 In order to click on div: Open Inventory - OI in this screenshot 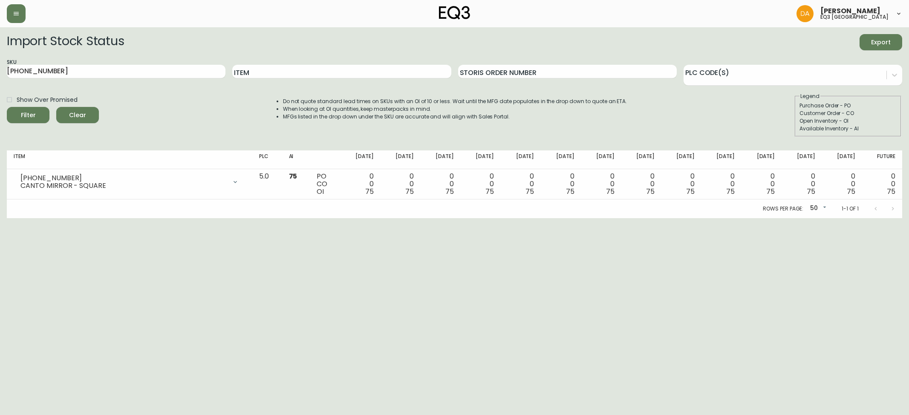, I will do `click(848, 121)`.